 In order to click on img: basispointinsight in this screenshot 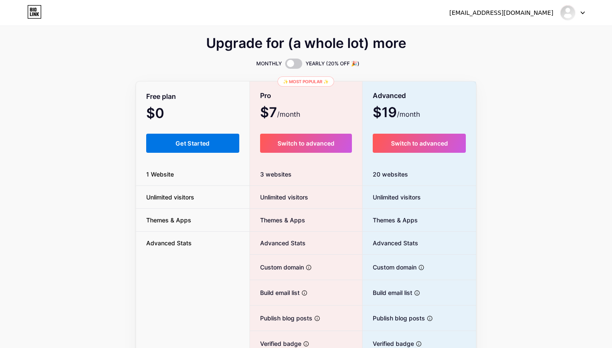, I will do `click(567, 13)`.